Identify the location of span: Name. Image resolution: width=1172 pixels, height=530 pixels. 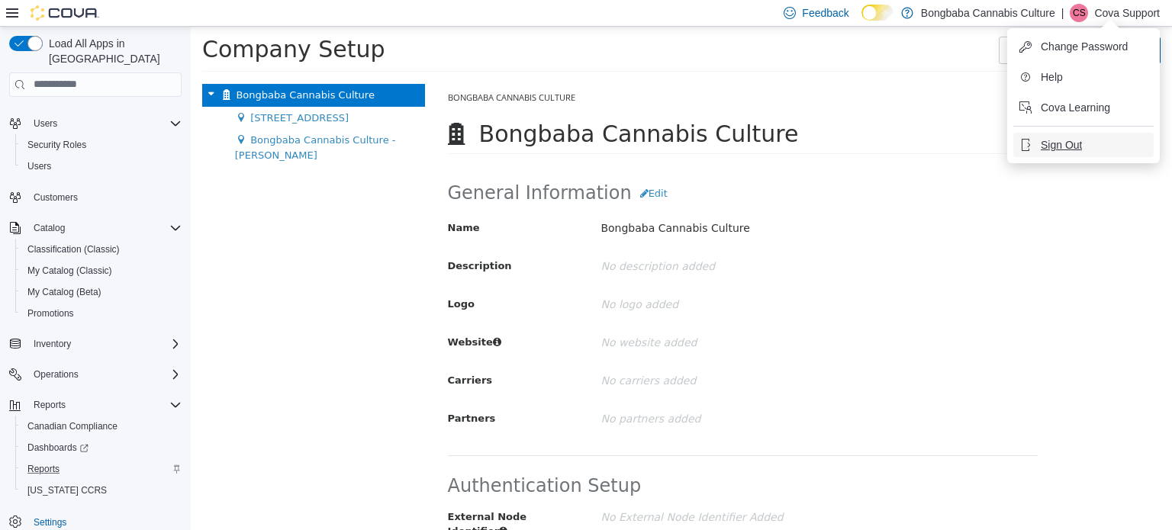
(273, 201).